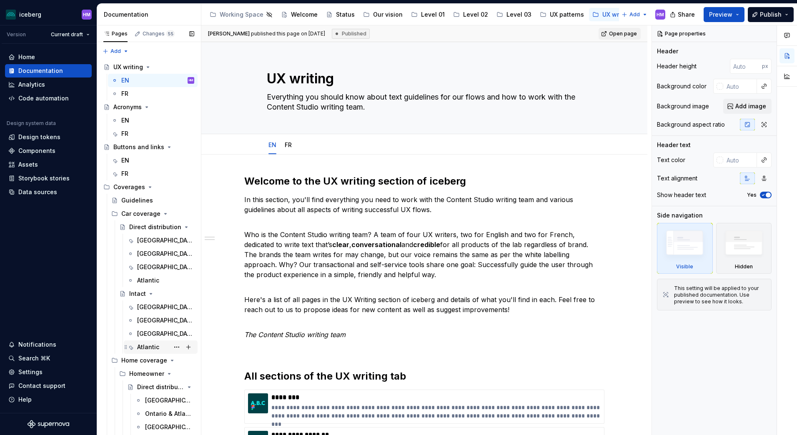 Image resolution: width=797 pixels, height=435 pixels. Describe the element at coordinates (48, 400) in the screenshot. I see `button: Help` at that location.